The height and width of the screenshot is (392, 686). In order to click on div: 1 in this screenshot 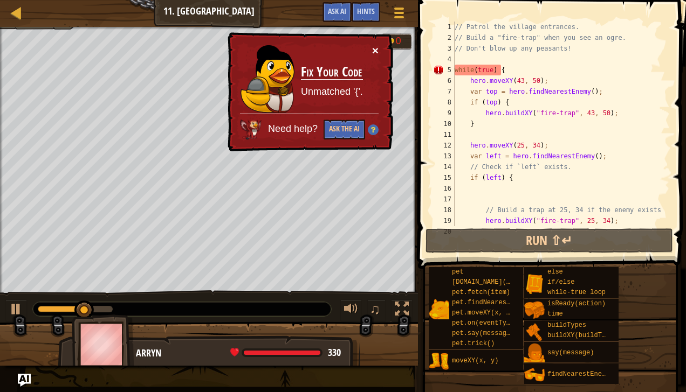, I will do `click(444, 27)`.